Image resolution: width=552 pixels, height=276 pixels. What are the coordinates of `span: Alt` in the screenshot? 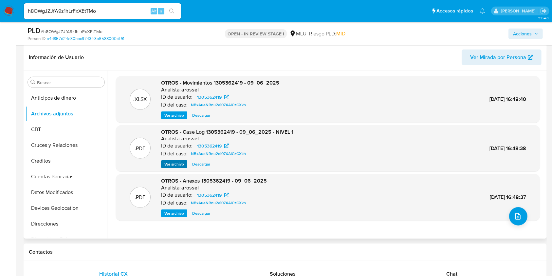 It's located at (154, 11).